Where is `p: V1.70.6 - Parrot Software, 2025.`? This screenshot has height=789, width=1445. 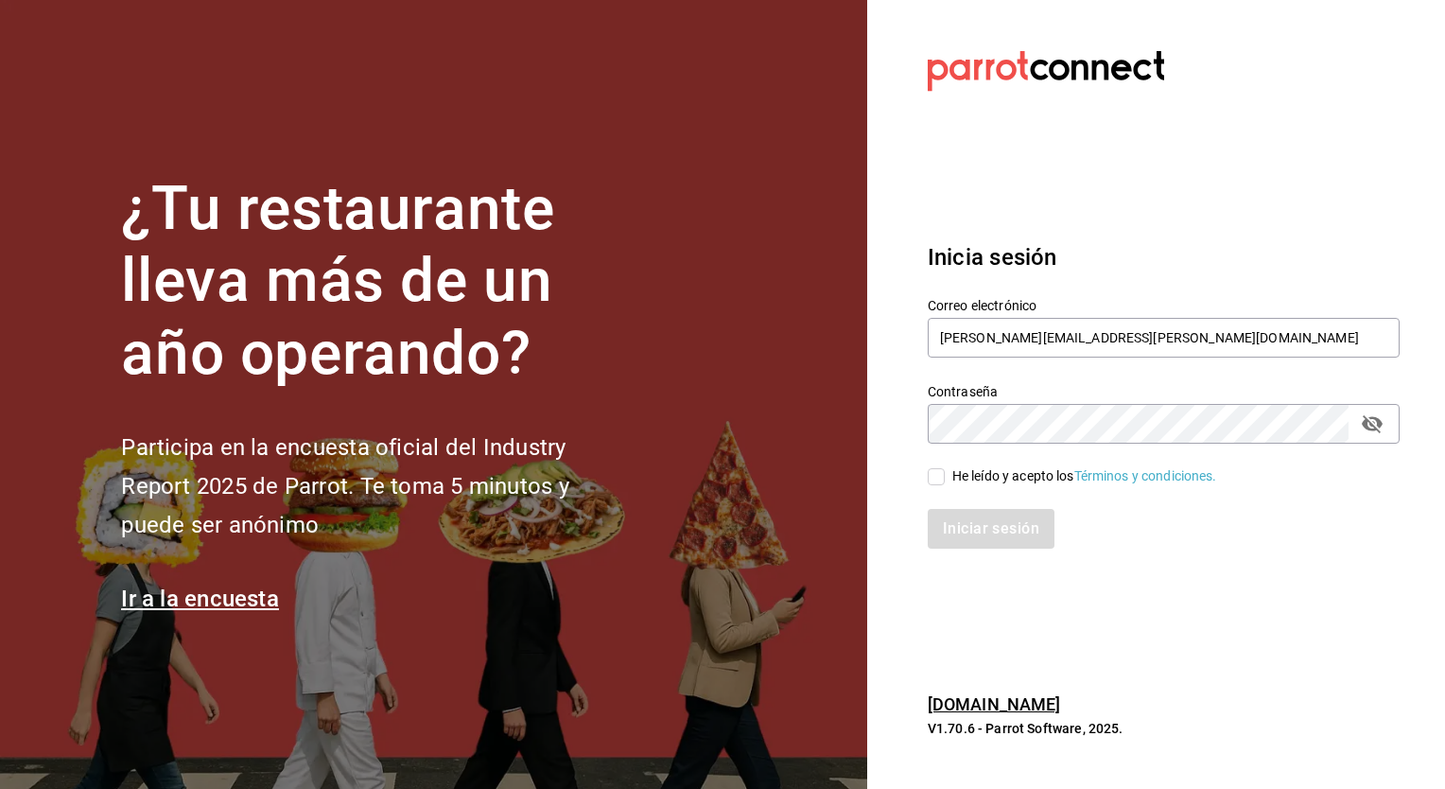 p: V1.70.6 - Parrot Software, 2025. is located at coordinates (1163, 728).